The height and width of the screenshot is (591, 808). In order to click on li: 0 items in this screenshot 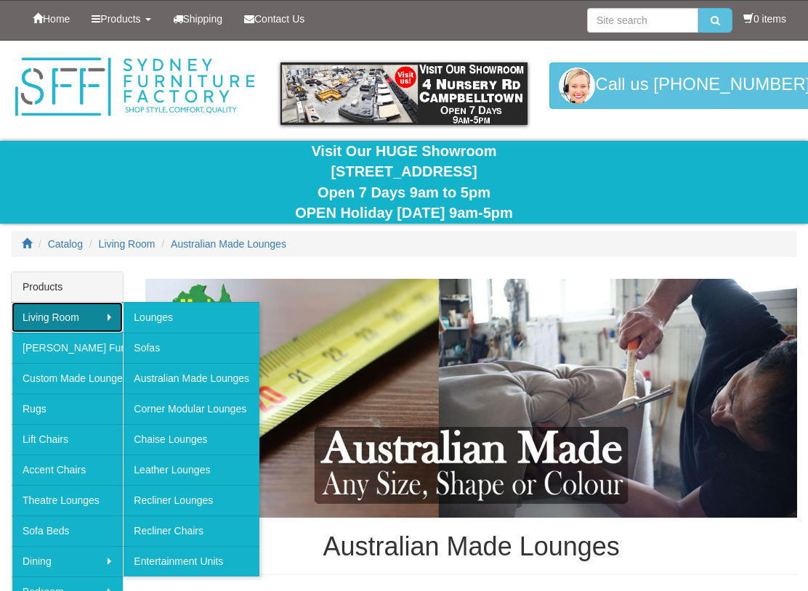, I will do `click(764, 19)`.